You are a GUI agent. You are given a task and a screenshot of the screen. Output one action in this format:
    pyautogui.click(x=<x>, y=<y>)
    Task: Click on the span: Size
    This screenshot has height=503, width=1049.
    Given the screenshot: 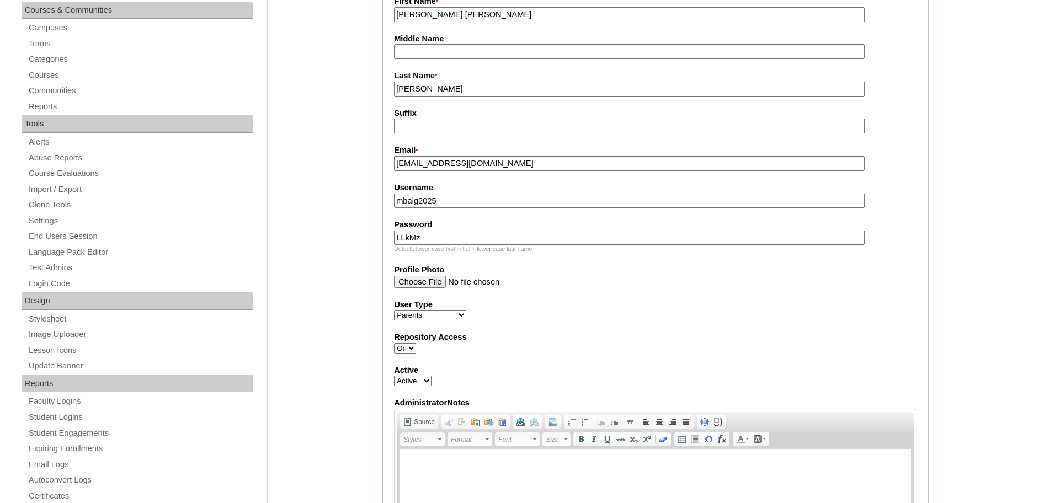 What is the action you would take?
    pyautogui.click(x=554, y=440)
    